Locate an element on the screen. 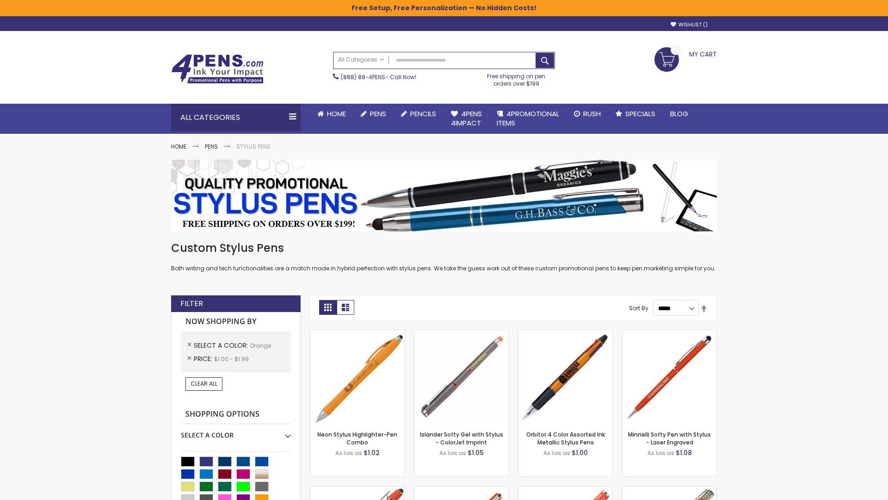 The image size is (888, 500). a: Rush is located at coordinates (588, 114).